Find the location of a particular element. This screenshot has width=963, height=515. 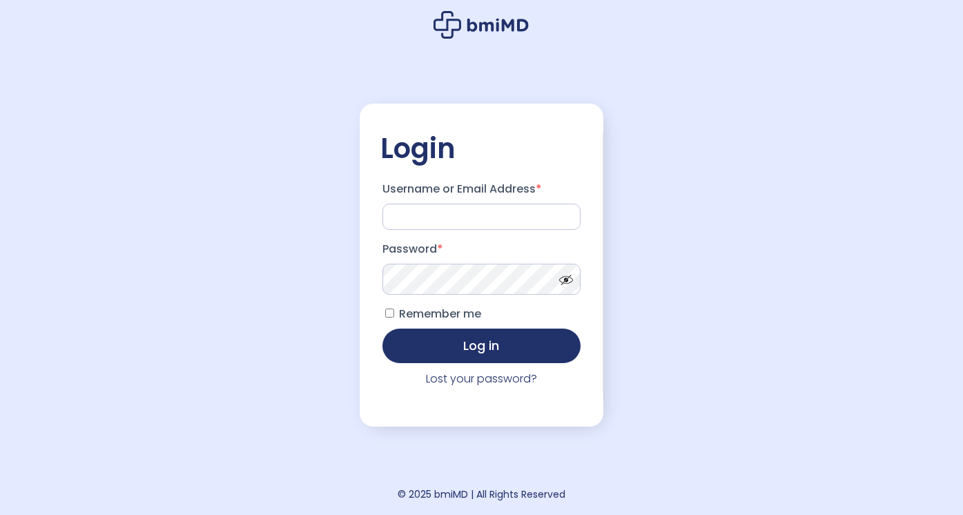

a: Lost your password? is located at coordinates (481, 378).